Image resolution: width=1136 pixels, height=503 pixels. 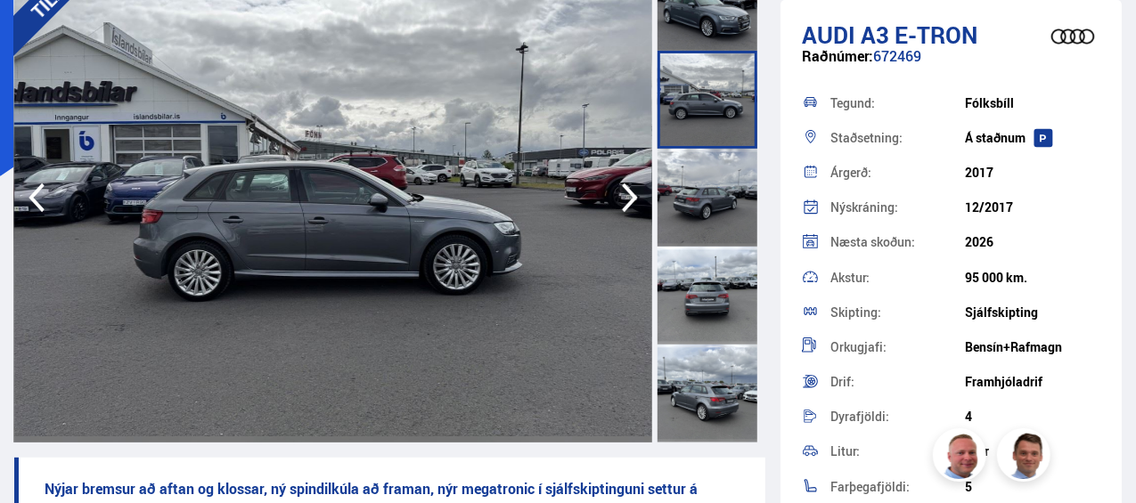 What do you see at coordinates (898, 103) in the screenshot?
I see `div: Tegund:` at bounding box center [898, 103].